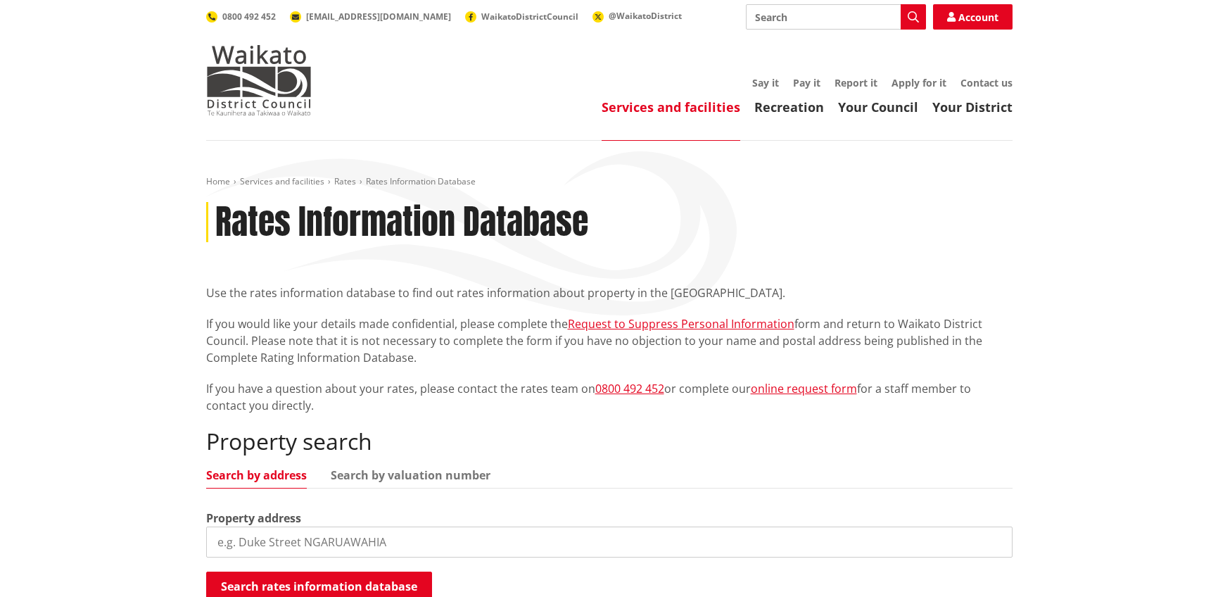  Describe the element at coordinates (253, 518) in the screenshot. I see `label: Property address` at that location.